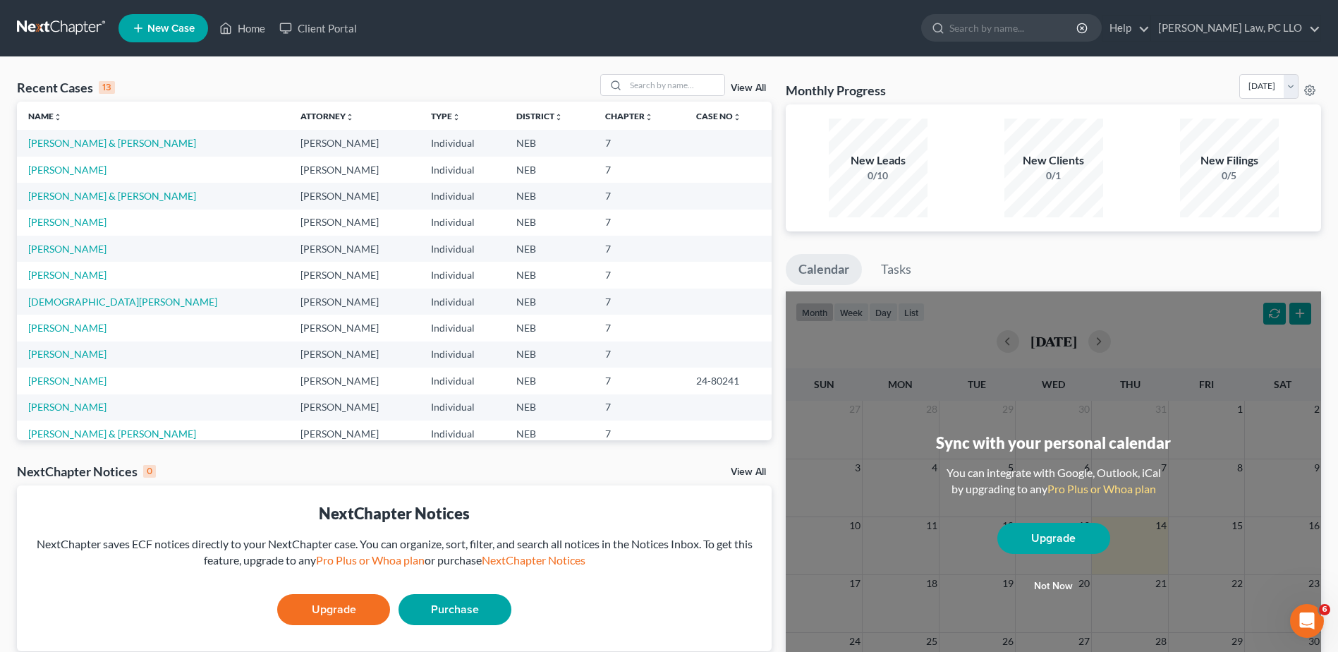 The height and width of the screenshot is (652, 1338). What do you see at coordinates (896, 269) in the screenshot?
I see `a: Tasks` at bounding box center [896, 269].